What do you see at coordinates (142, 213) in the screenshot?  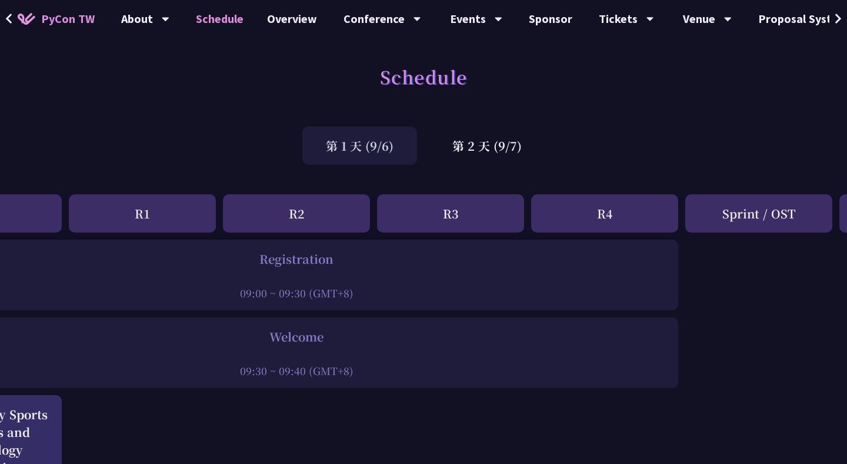 I see `div: R1` at bounding box center [142, 213].